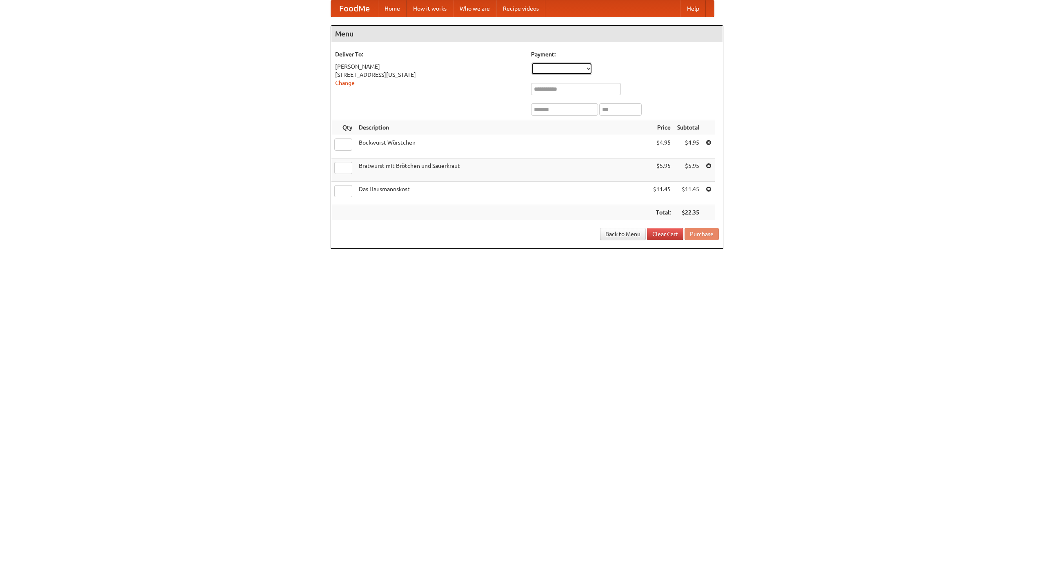  I want to click on th: $22.35, so click(688, 212).